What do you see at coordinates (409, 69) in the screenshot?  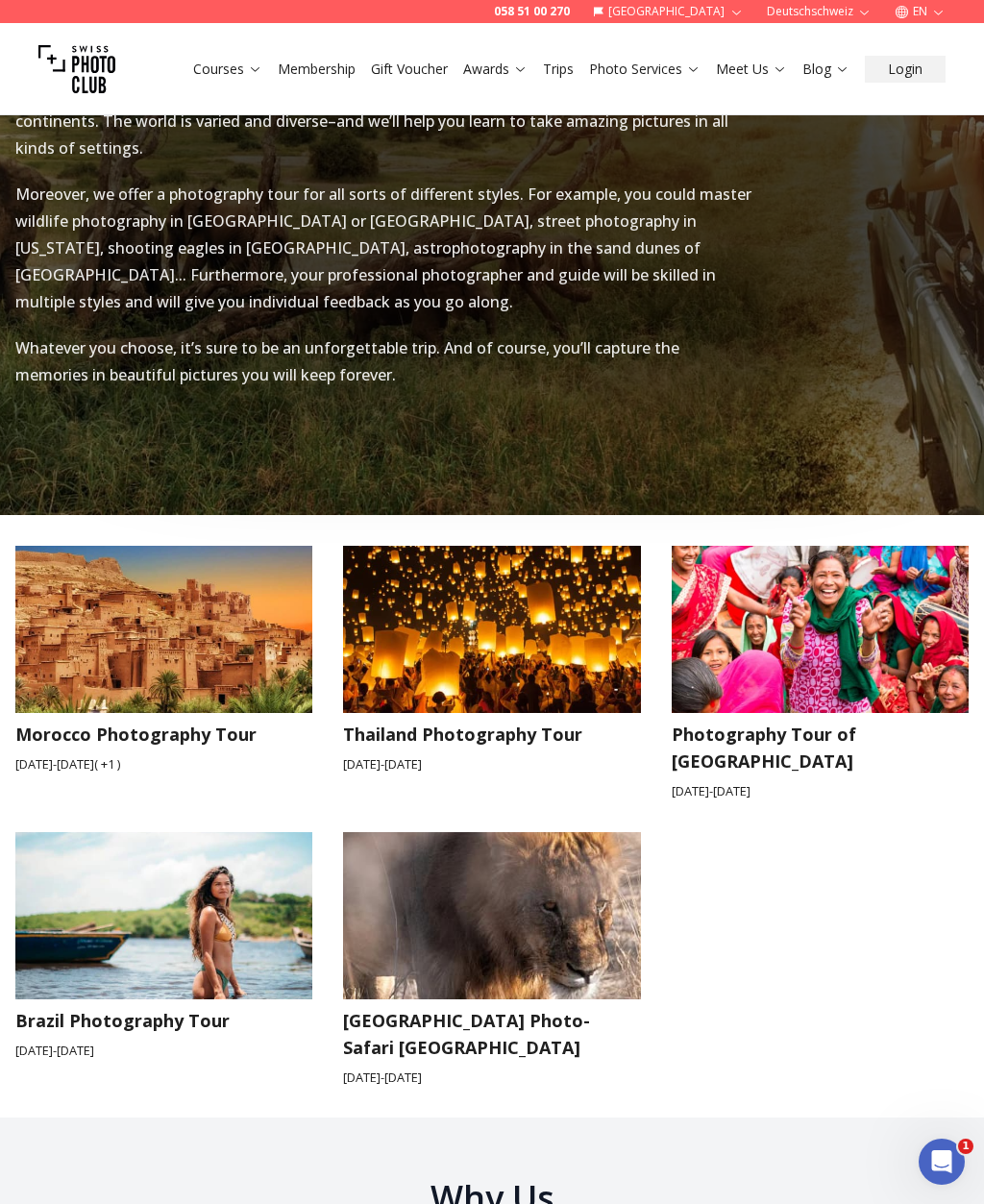 I see `a: Gift Voucher` at bounding box center [409, 69].